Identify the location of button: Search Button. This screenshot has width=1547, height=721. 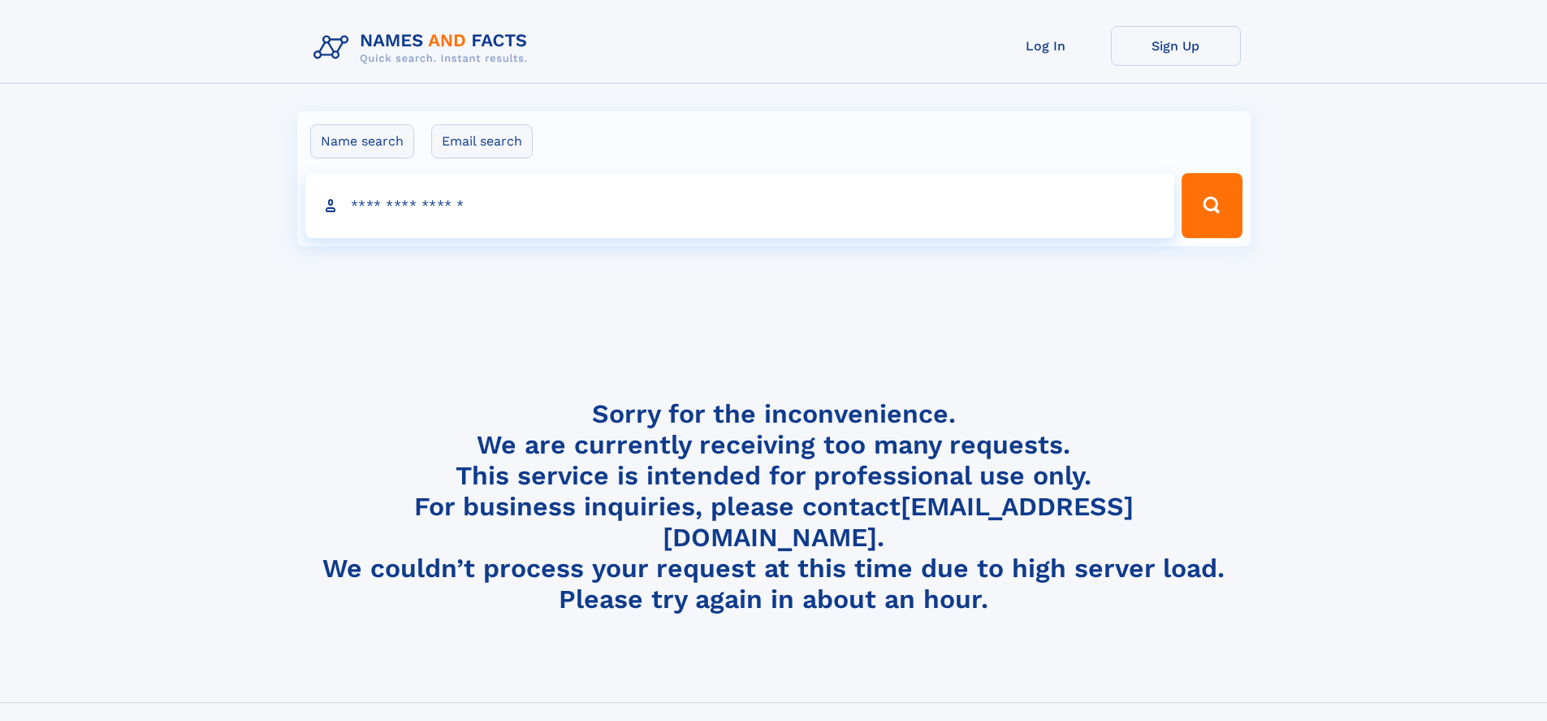
(1212, 206).